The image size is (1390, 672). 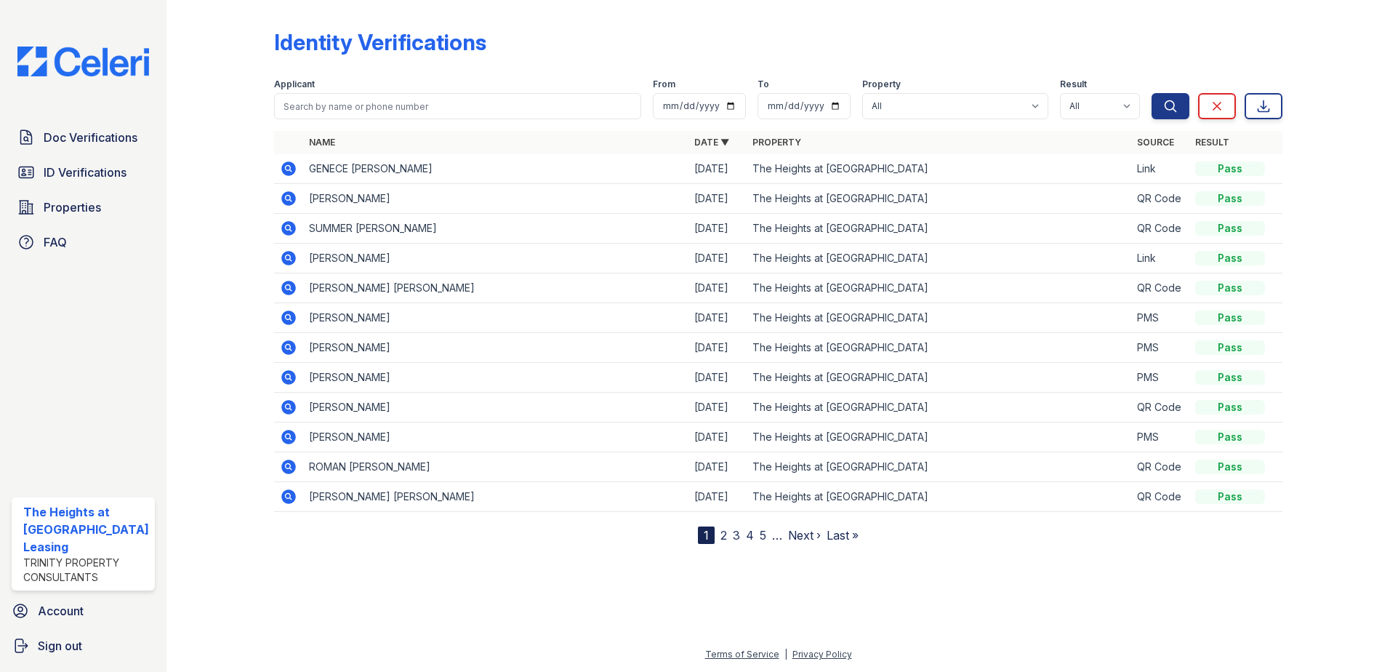 I want to click on a: FAQ, so click(x=83, y=242).